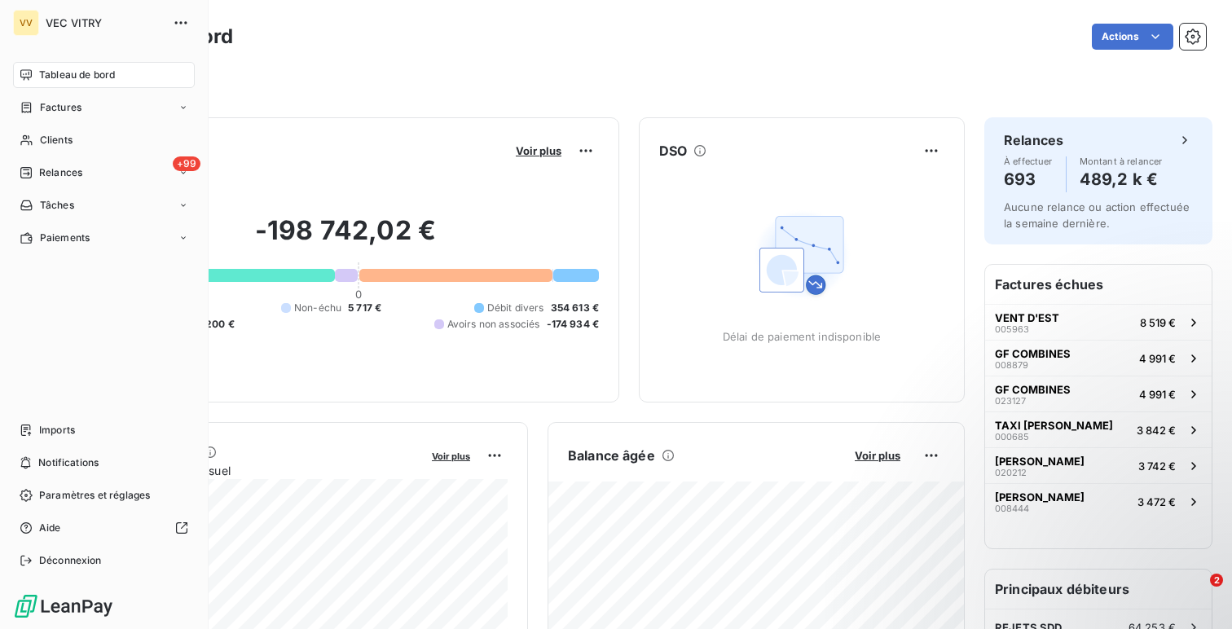 Image resolution: width=1232 pixels, height=629 pixels. I want to click on span: 000685, so click(1012, 437).